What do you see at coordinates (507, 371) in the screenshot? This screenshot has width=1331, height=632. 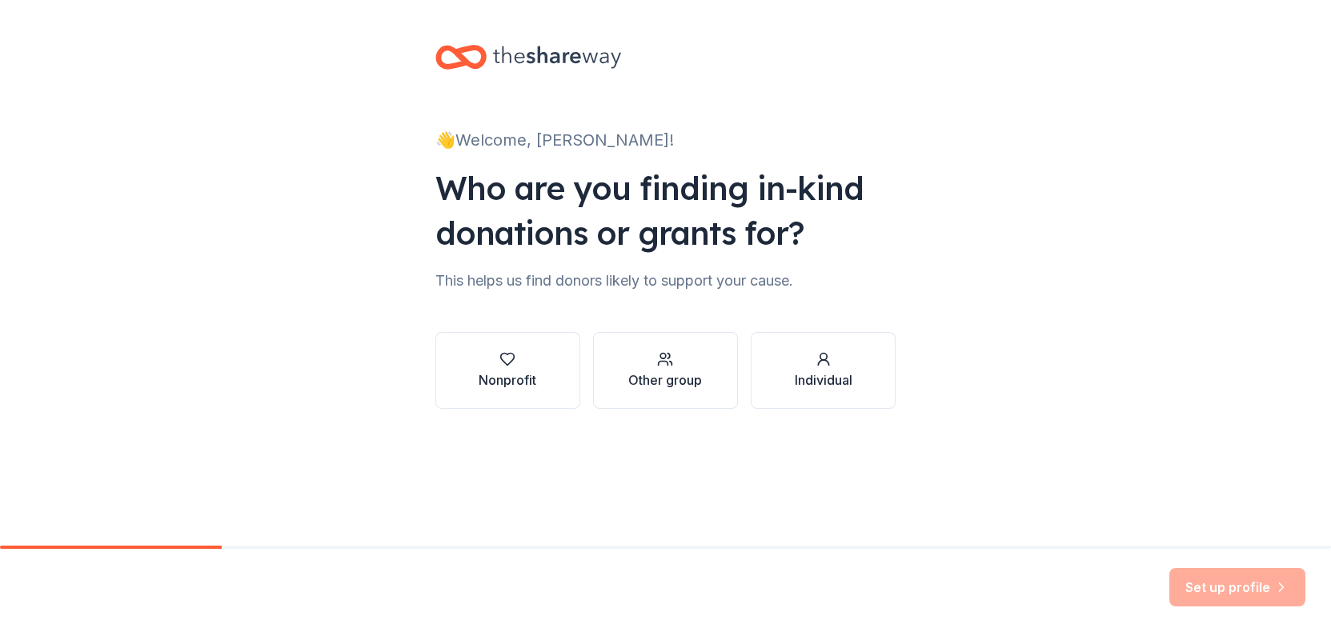 I see `button: Nonprofit` at bounding box center [507, 371].